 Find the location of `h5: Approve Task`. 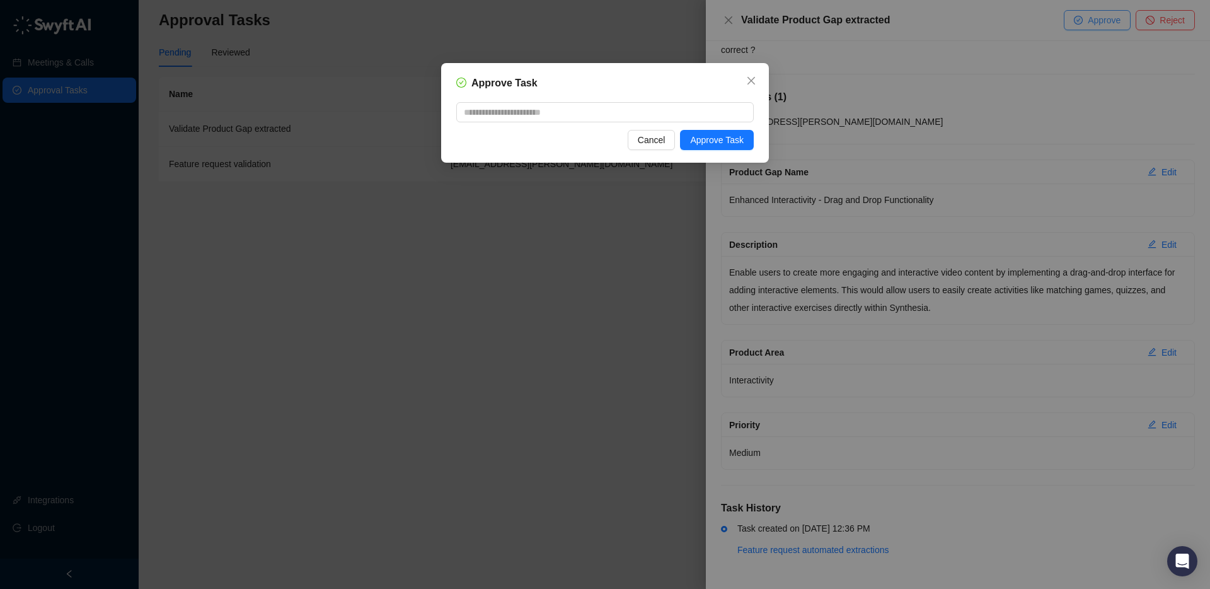

h5: Approve Task is located at coordinates (504, 83).